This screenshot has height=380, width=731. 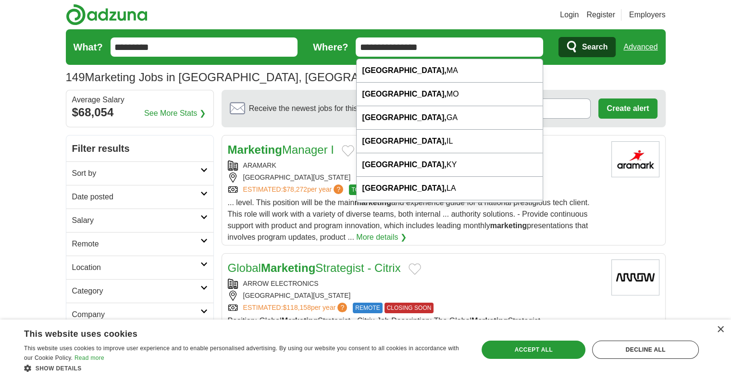 What do you see at coordinates (314, 268) in the screenshot?
I see `a: GlobalMarketingStrategist - Citrix` at bounding box center [314, 268].